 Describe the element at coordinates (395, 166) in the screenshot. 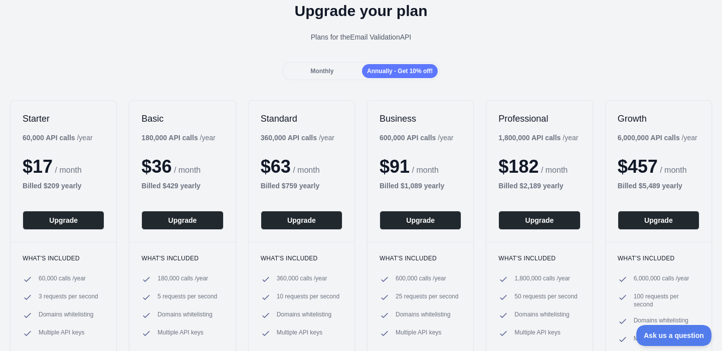

I see `span: $ 91` at that location.